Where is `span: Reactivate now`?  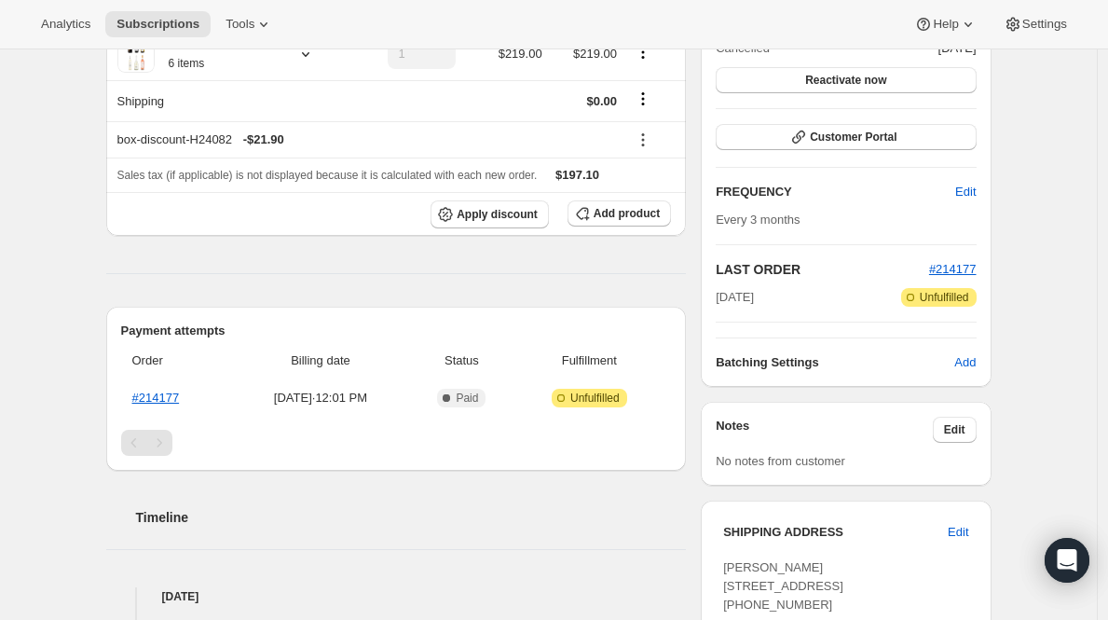
span: Reactivate now is located at coordinates (846, 80).